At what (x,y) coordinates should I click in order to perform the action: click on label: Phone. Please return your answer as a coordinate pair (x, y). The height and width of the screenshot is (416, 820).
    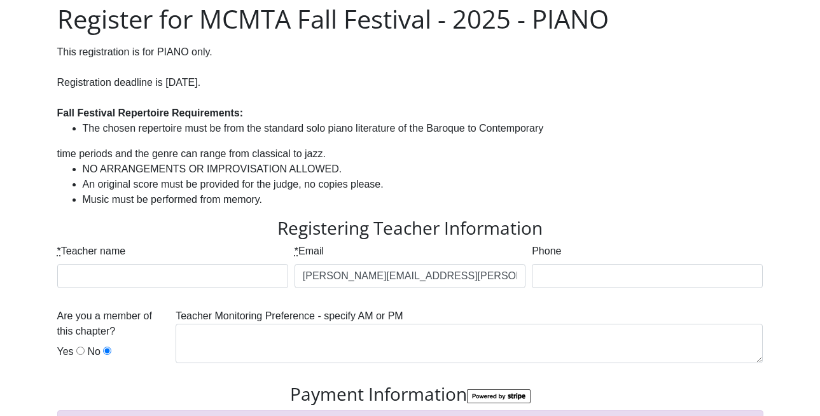
    Looking at the image, I should click on (547, 251).